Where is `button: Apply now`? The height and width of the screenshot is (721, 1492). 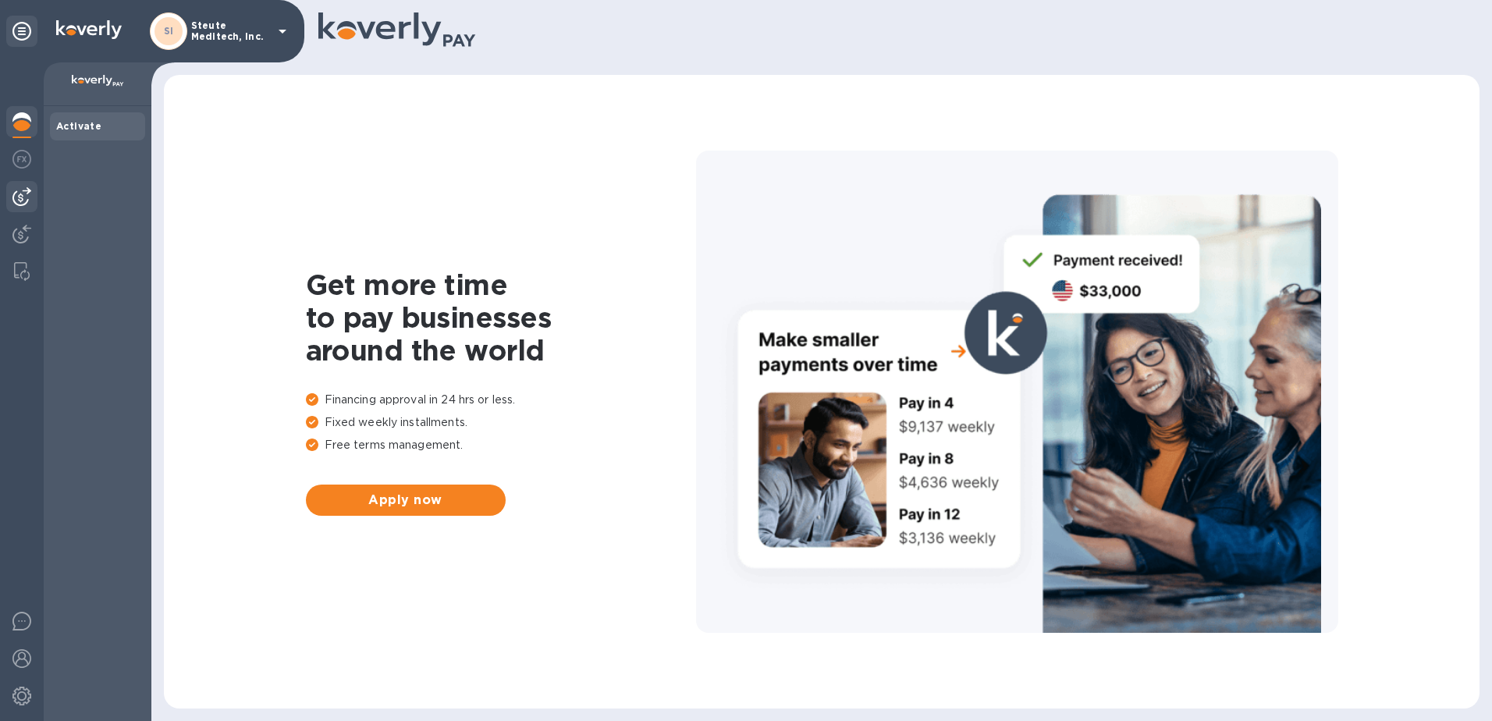
button: Apply now is located at coordinates (406, 500).